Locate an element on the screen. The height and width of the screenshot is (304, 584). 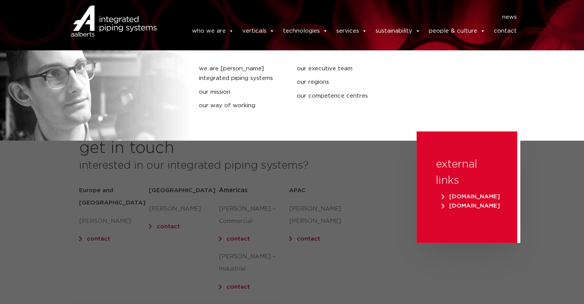
a: our way of working is located at coordinates (242, 106).